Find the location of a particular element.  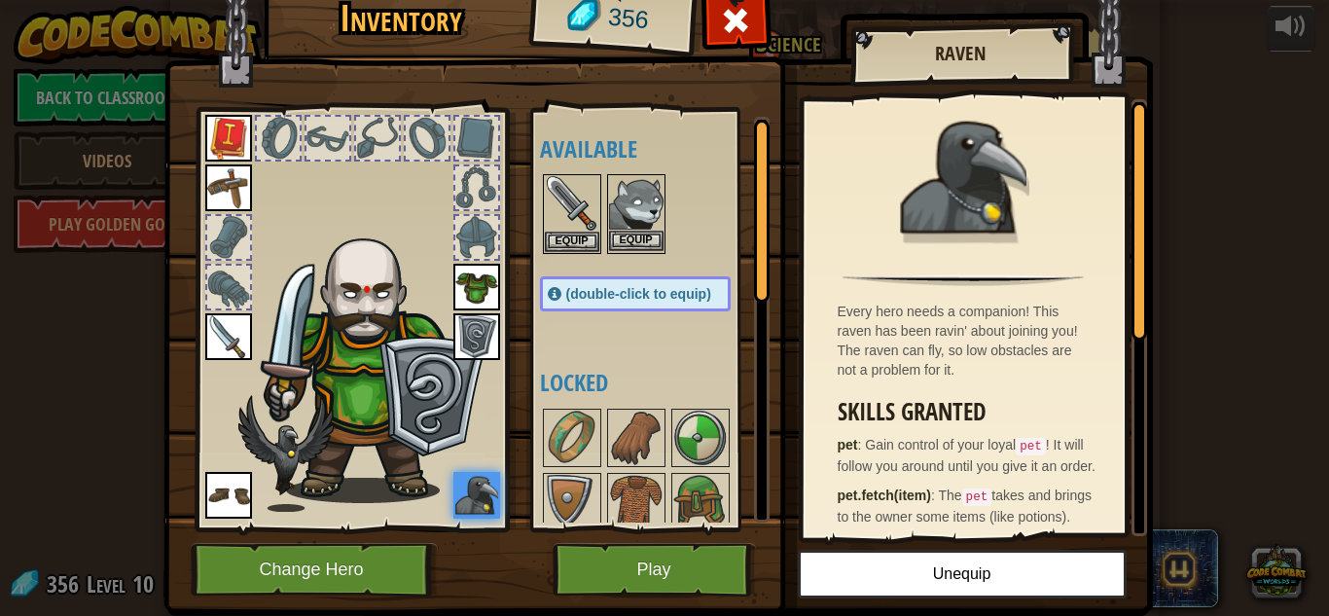

span: The takes and brings to the owner some items (like potions). is located at coordinates (965, 506).